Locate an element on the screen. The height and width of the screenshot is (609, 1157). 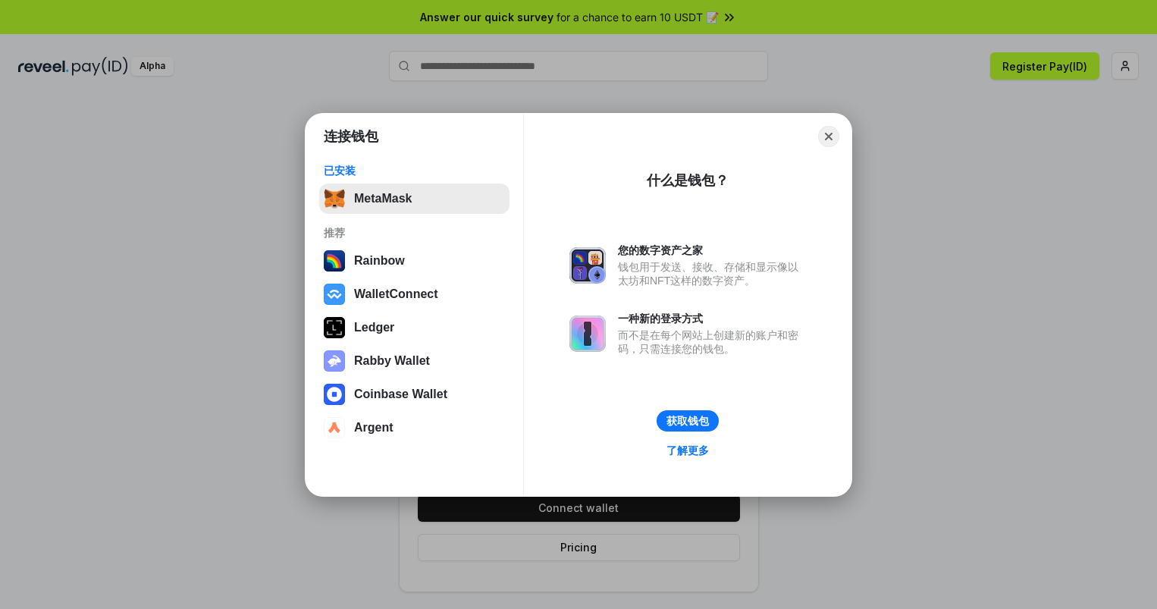
img: svg+xml,%3Csvg%20fill%3D%22none%22%20height%3D%2233%22%20viewBox%3D%220%200%2035%2033%22%20width%... is located at coordinates (334, 199).